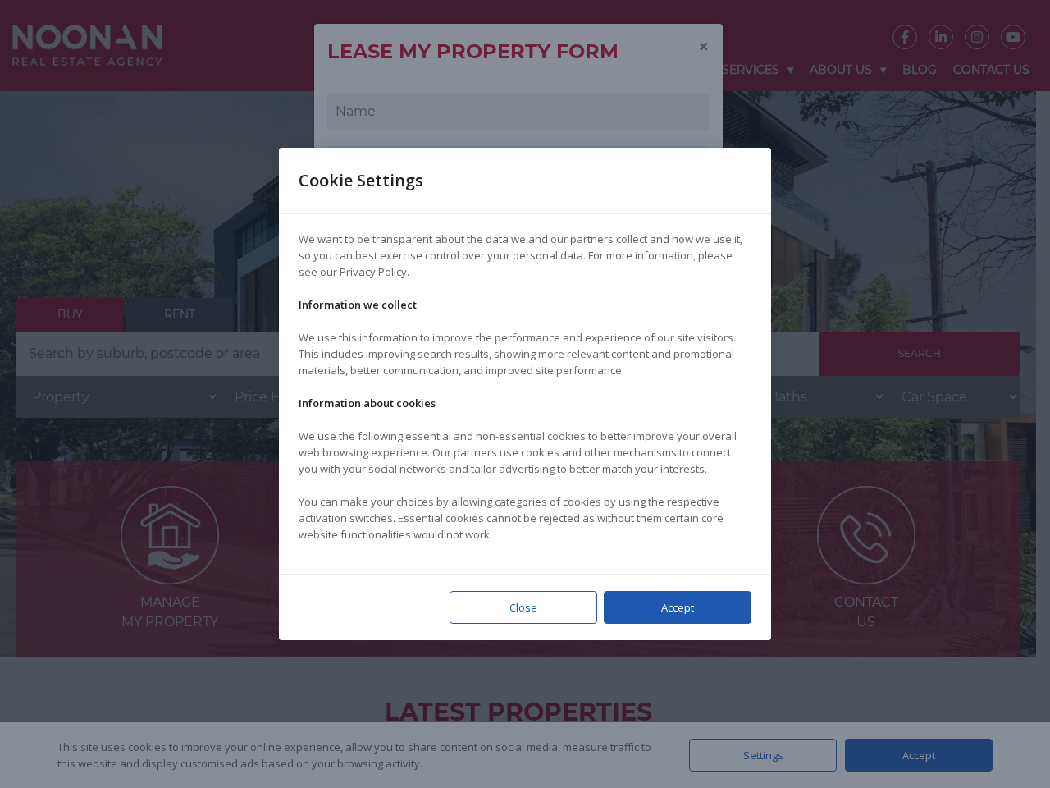  What do you see at coordinates (523, 607) in the screenshot?
I see `div: Close` at bounding box center [523, 607].